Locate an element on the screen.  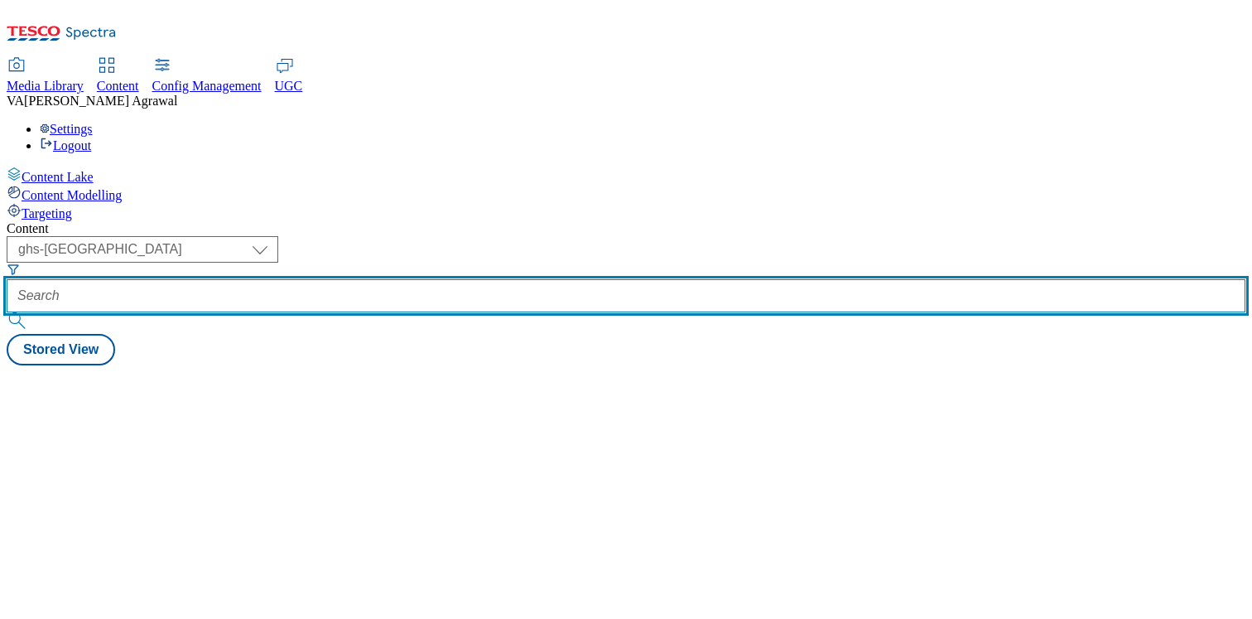
a: UGC is located at coordinates (289, 76).